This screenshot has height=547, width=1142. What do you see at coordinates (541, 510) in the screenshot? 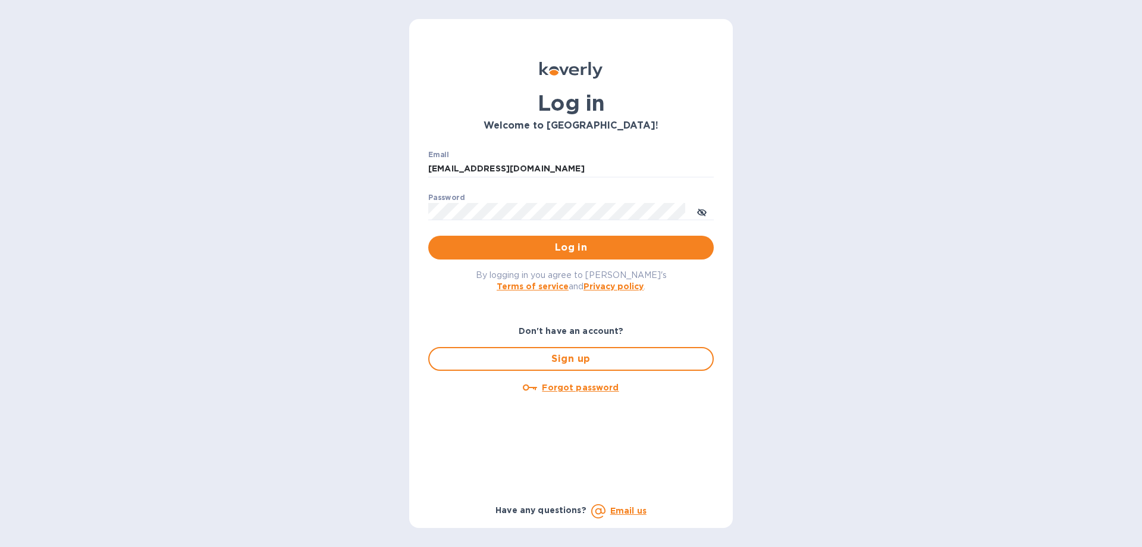
I see `b: Have any questions?` at bounding box center [541, 510].